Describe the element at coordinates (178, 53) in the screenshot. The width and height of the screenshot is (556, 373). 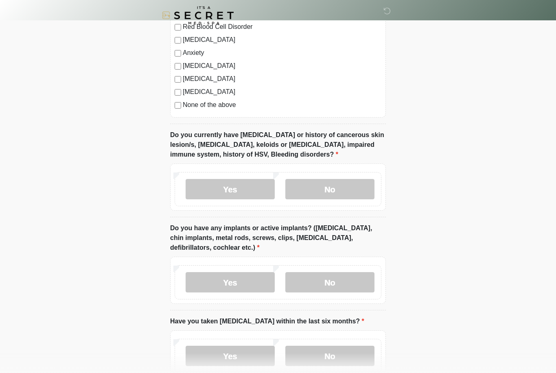
I see `input: Anxiety` at that location.